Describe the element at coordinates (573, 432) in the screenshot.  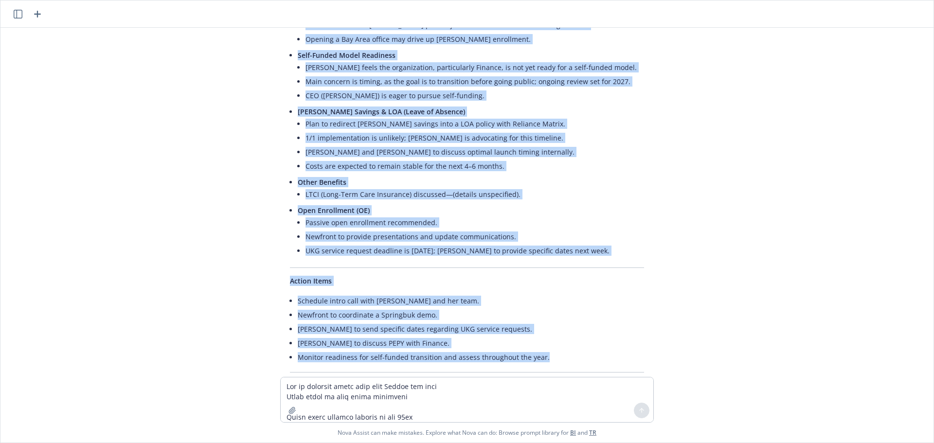
I see `a: BI` at that location.